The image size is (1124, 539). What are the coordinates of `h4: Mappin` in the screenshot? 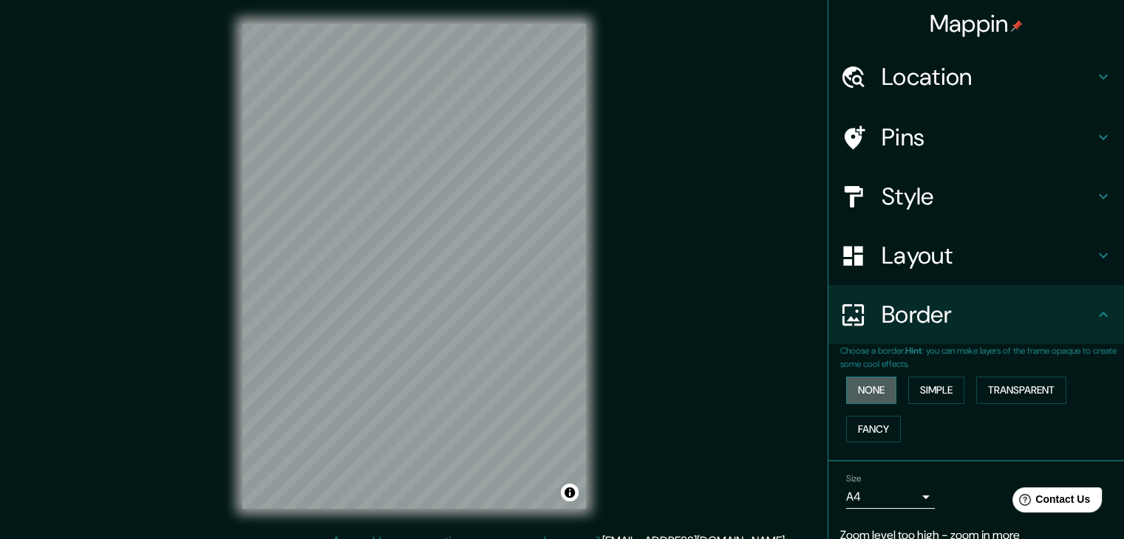 It's located at (976, 24).